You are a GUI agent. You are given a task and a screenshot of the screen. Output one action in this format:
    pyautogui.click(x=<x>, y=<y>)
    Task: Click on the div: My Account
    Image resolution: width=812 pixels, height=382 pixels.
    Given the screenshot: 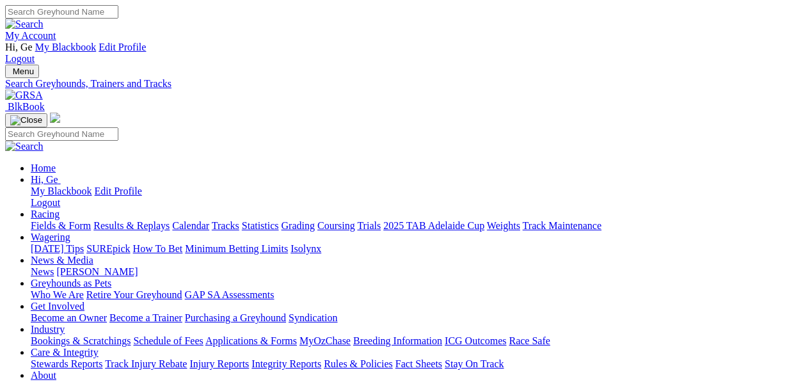 What is the action you would take?
    pyautogui.click(x=406, y=53)
    